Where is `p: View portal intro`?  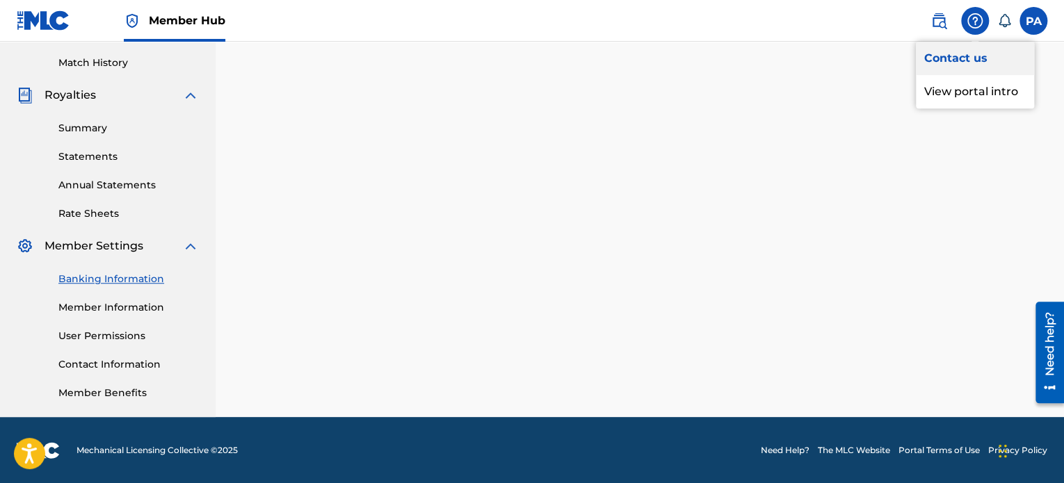
p: View portal intro is located at coordinates (975, 92).